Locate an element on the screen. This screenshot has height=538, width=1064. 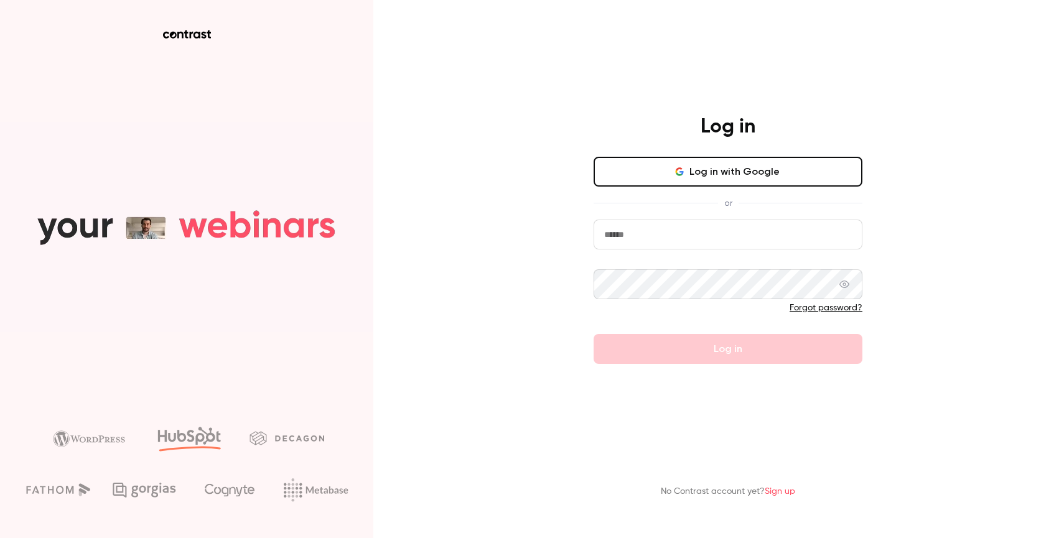
button: Log in with Google is located at coordinates (728, 172).